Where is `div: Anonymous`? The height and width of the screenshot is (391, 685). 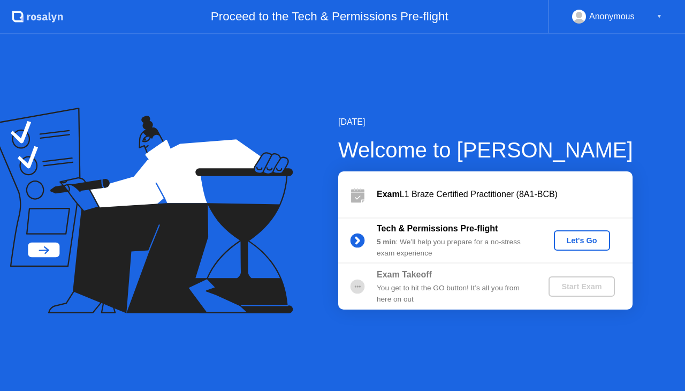 div: Anonymous is located at coordinates (612, 17).